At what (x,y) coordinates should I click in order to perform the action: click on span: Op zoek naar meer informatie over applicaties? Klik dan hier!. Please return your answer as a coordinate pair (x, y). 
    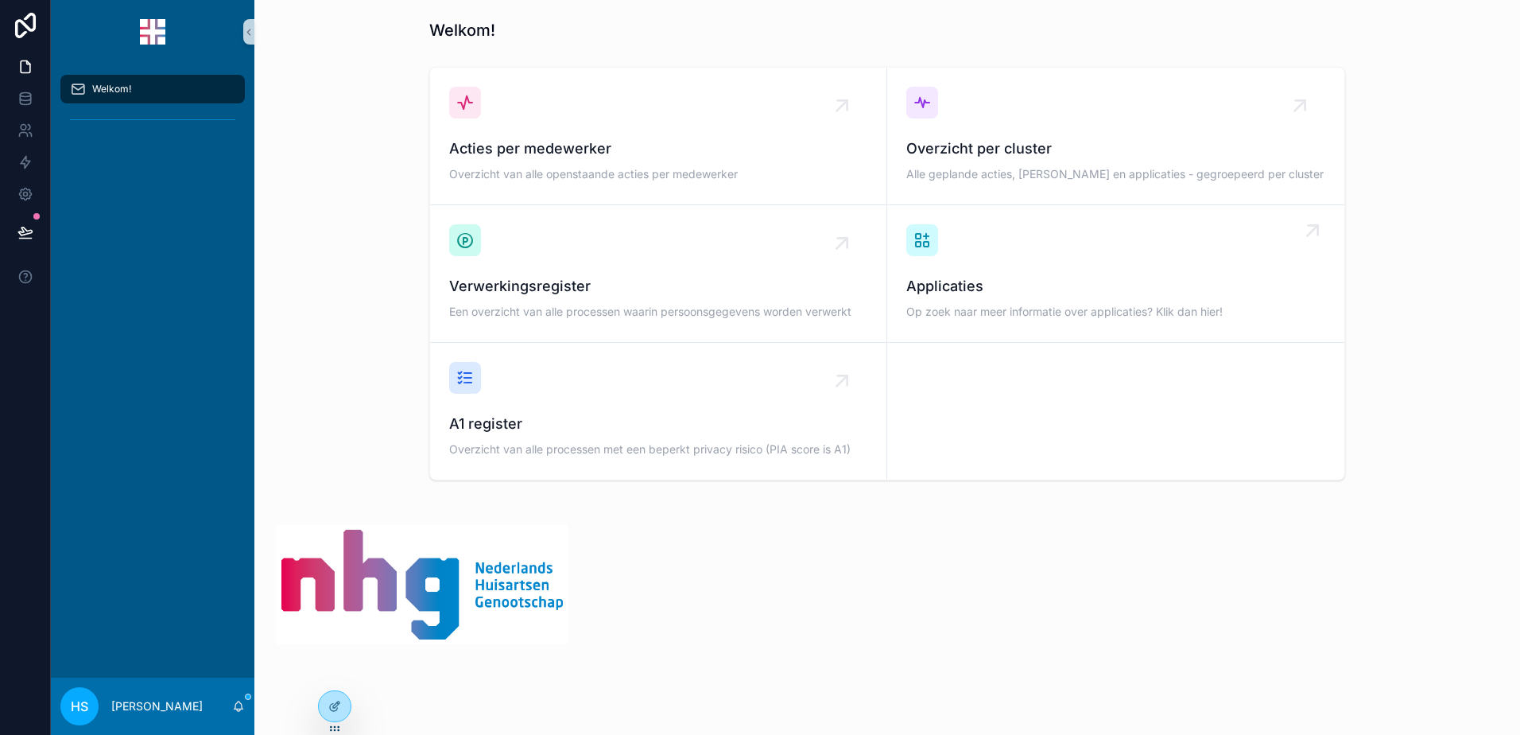
    Looking at the image, I should click on (1115, 312).